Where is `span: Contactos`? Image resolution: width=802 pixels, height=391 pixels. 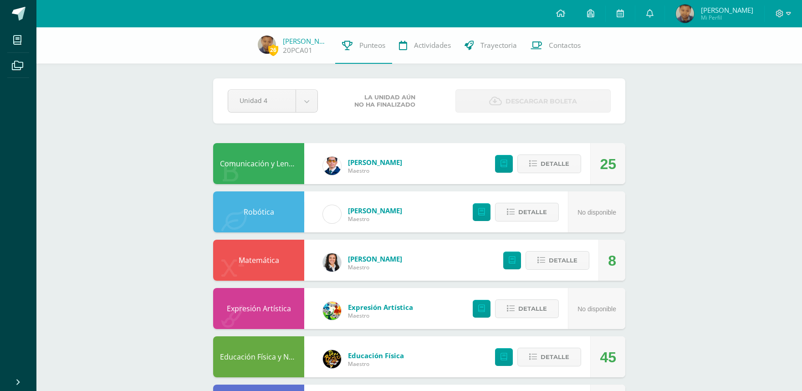 span: Contactos is located at coordinates (565, 45).